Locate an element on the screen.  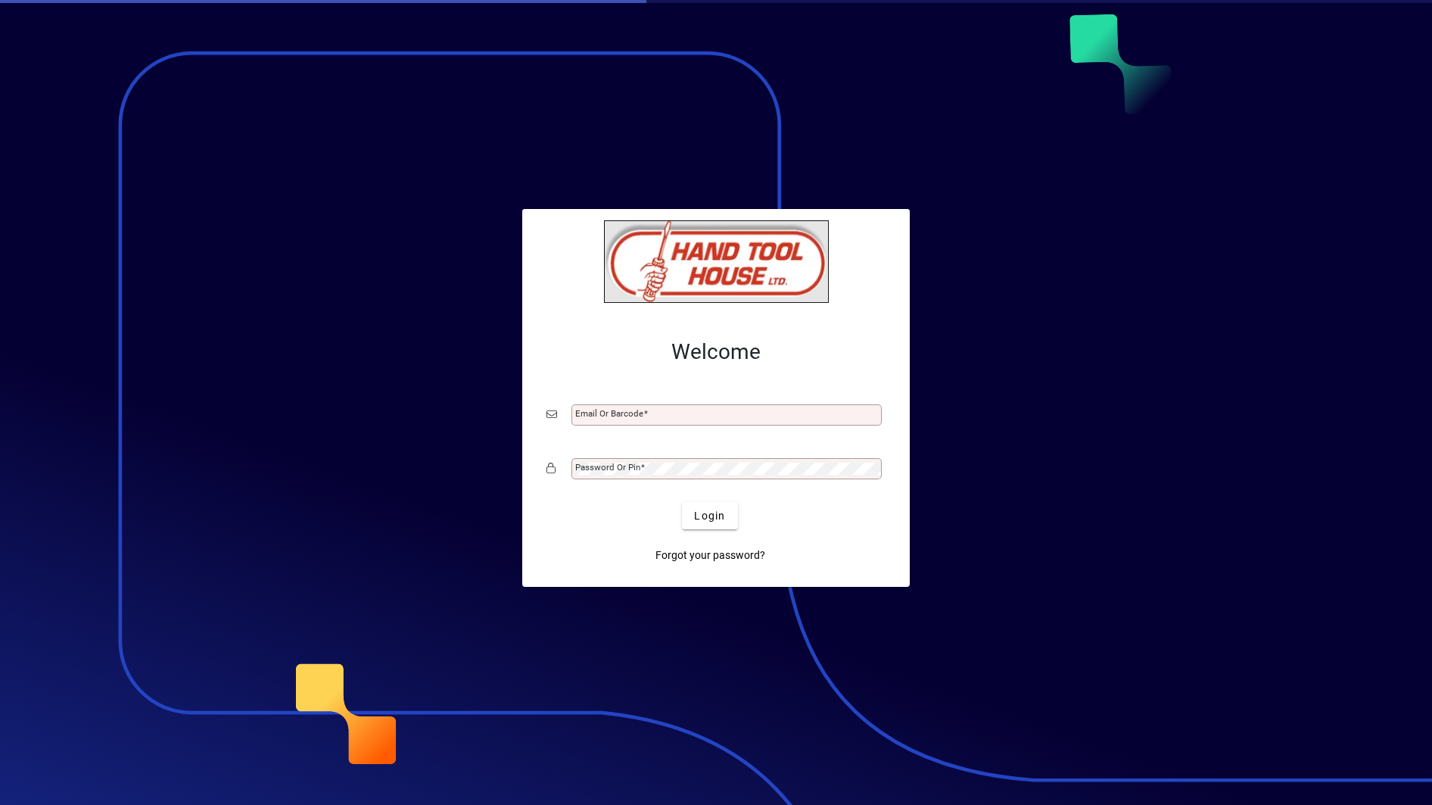
button: Login is located at coordinates (709, 515).